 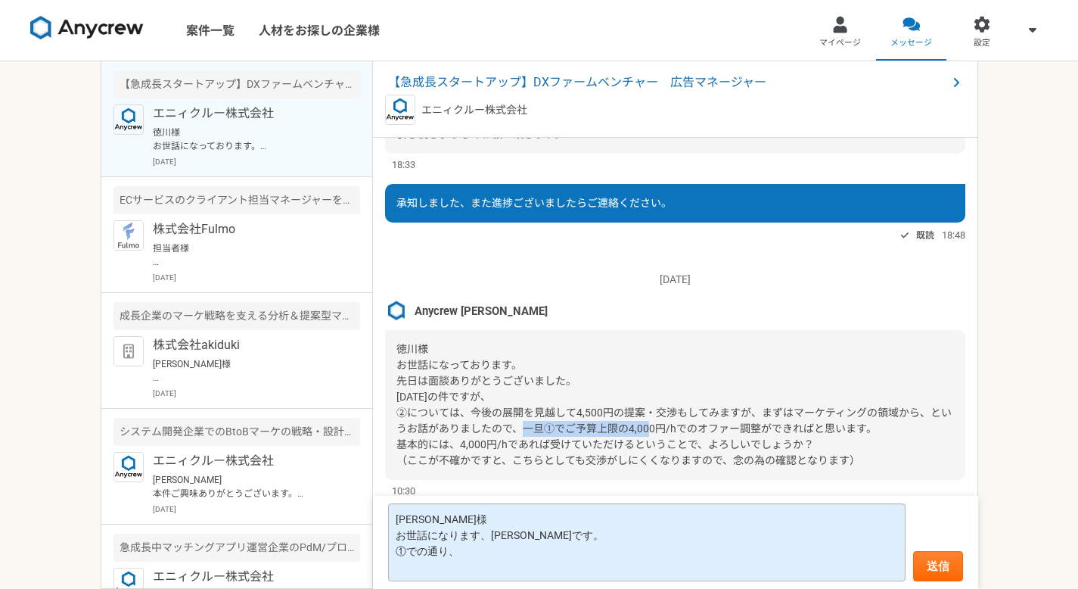 What do you see at coordinates (237, 316) in the screenshot?
I see `div: 成長企業のマーケ戦略を支える分析＆提案型マーケター募集（業務委託）` at bounding box center [237, 316].